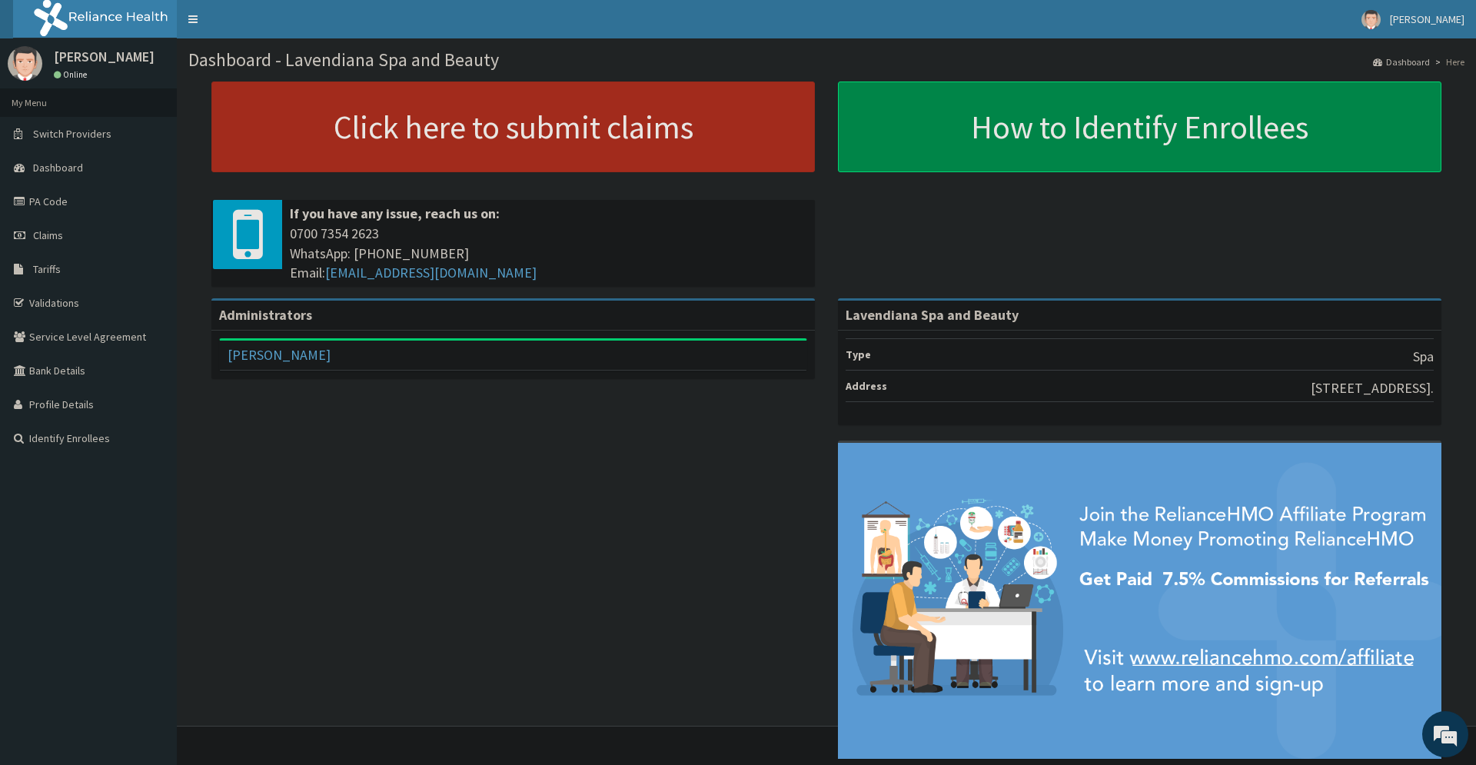 The height and width of the screenshot is (765, 1476). I want to click on li: Here, so click(1448, 62).